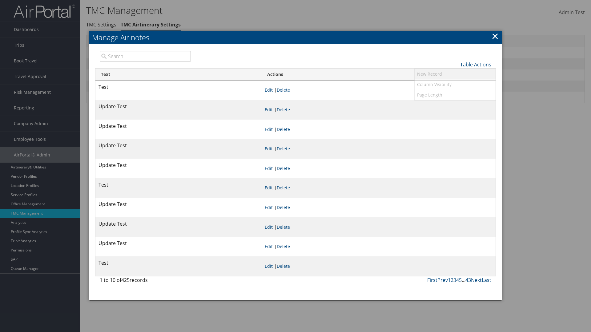 Image resolution: width=591 pixels, height=332 pixels. What do you see at coordinates (145, 56) in the screenshot?
I see `input: Search` at bounding box center [145, 56].